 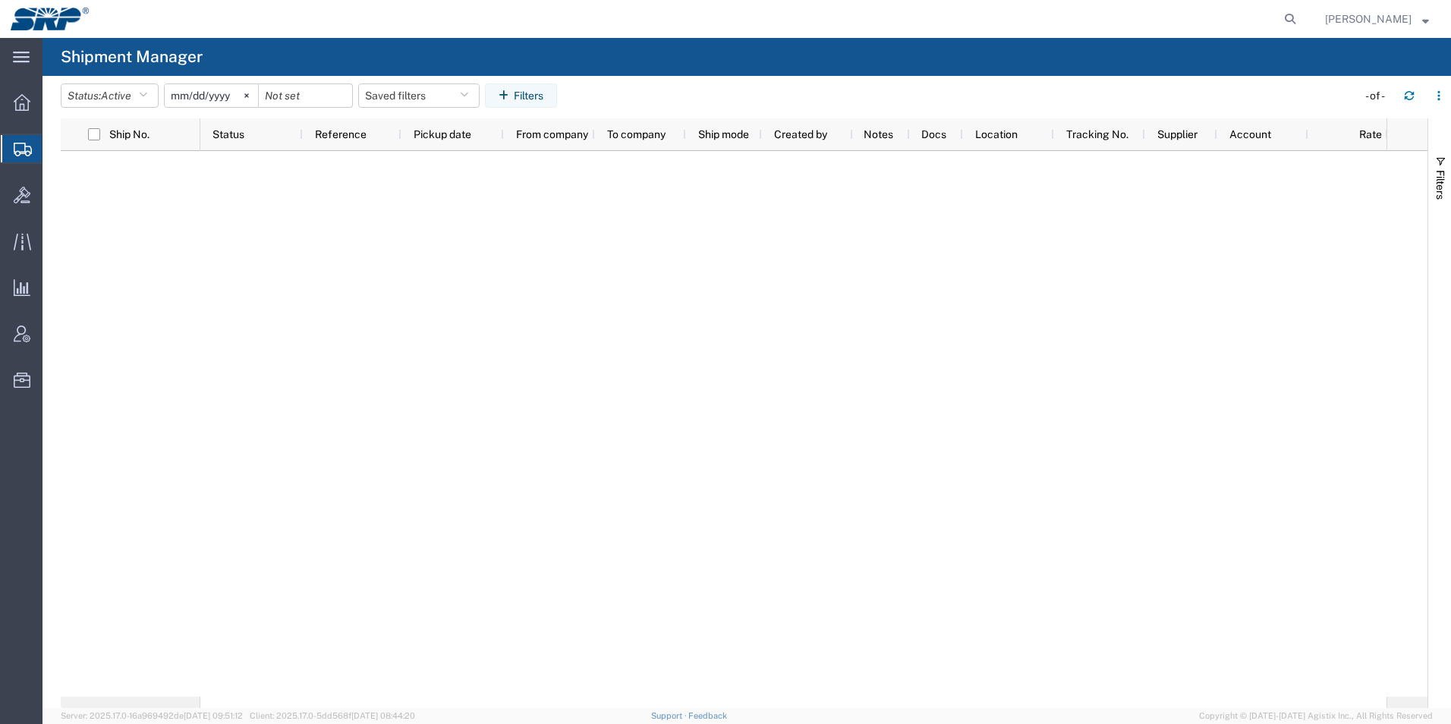 What do you see at coordinates (934, 134) in the screenshot?
I see `span: Docs` at bounding box center [934, 134].